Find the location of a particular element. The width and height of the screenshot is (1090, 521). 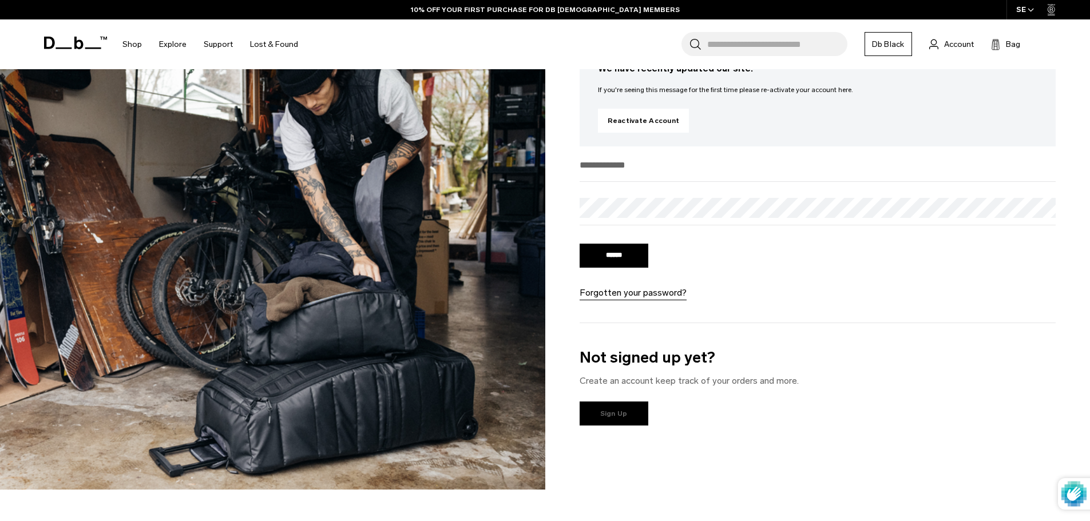

a: Explore is located at coordinates (173, 44).